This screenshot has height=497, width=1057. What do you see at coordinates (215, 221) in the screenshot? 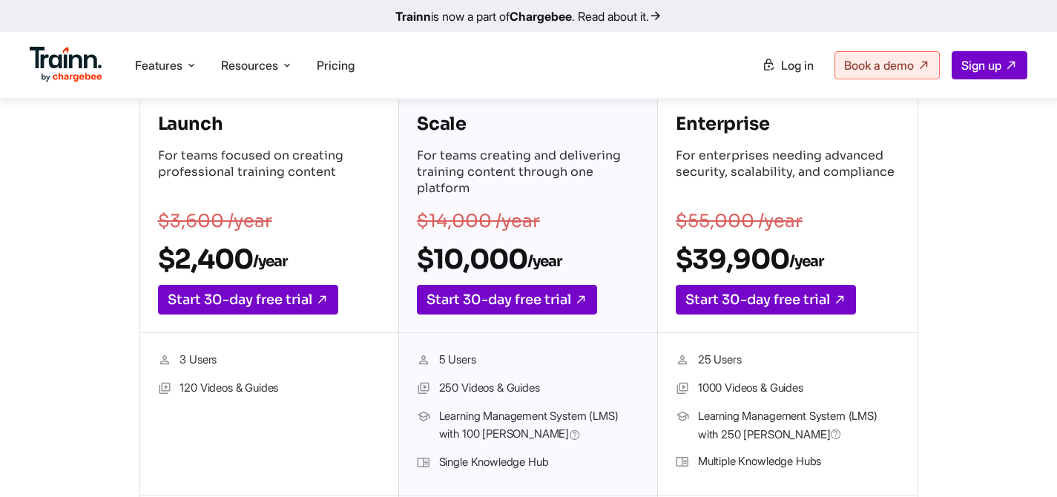
I see `s: $3,600 /year` at bounding box center [215, 221].